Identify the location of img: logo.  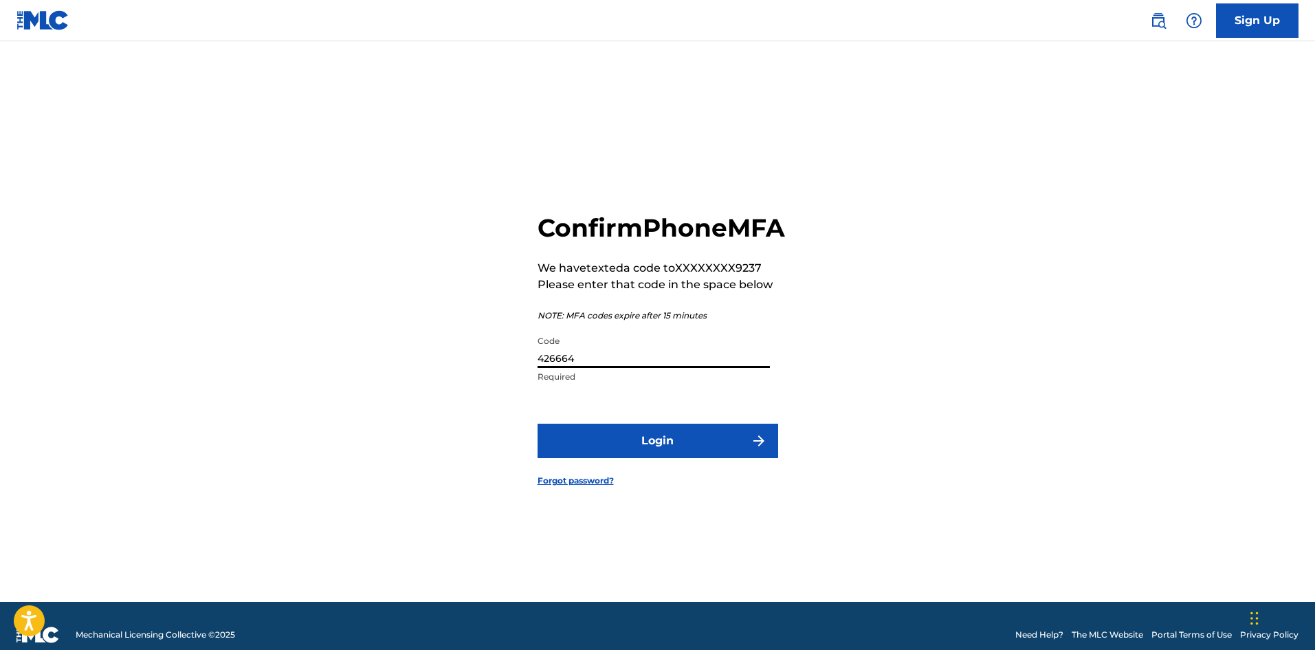
(38, 635).